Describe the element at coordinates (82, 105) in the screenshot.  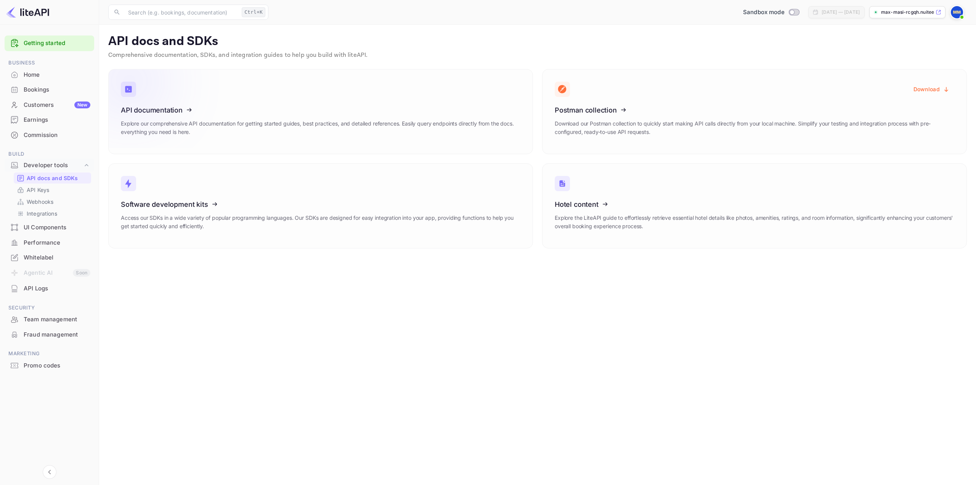
I see `div: New` at that location.